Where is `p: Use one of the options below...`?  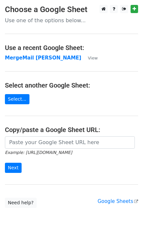 p: Use one of the options below... is located at coordinates (71, 20).